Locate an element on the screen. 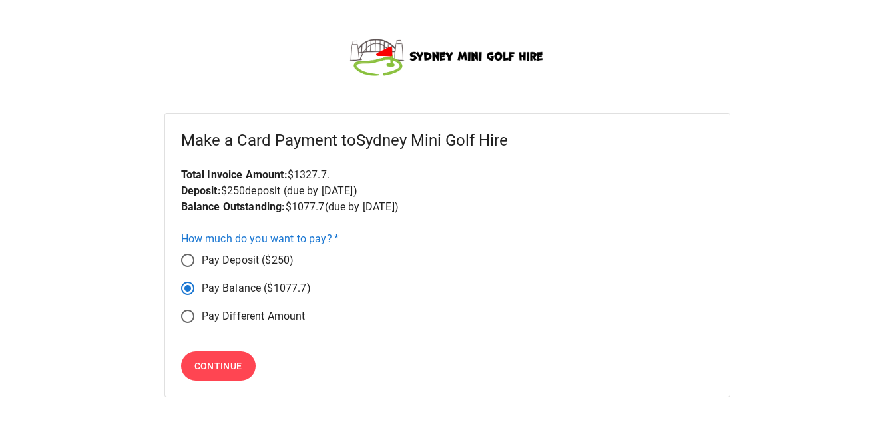 The width and height of the screenshot is (894, 442). span: Pay Different Amount is located at coordinates (254, 316).